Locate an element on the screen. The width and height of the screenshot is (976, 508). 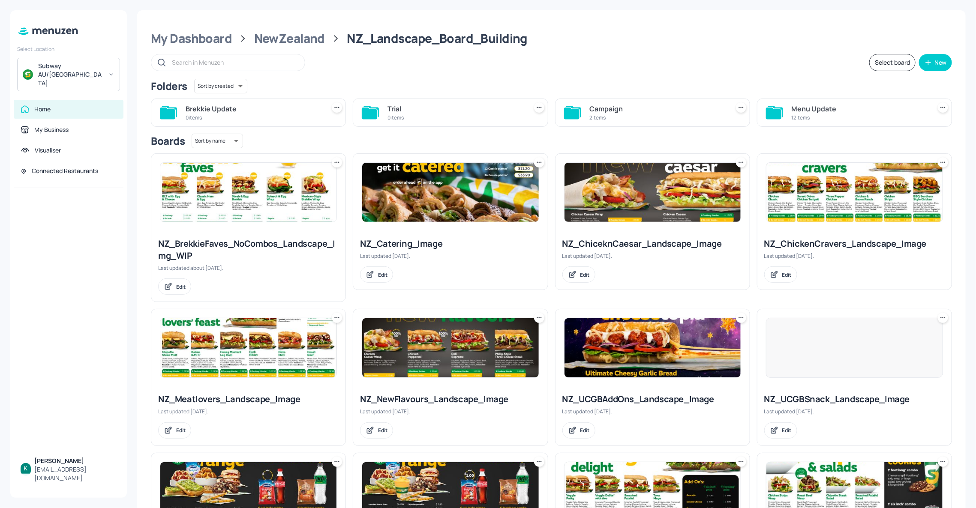
button: New is located at coordinates (935, 63).